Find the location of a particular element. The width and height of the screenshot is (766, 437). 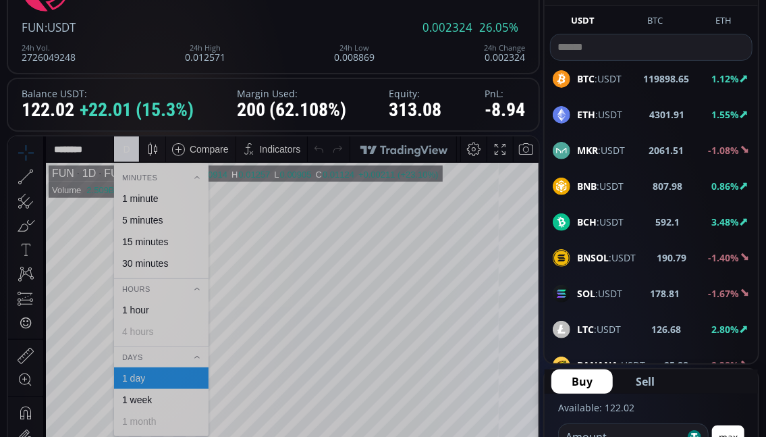

b: 2061.51 is located at coordinates (667, 150).